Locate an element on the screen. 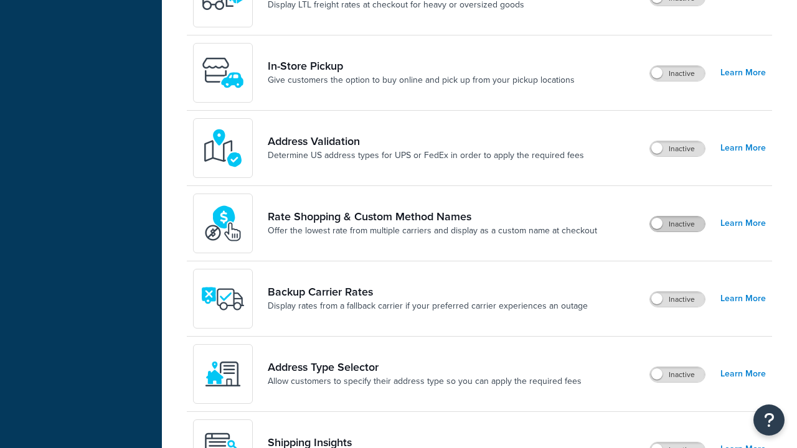 The width and height of the screenshot is (797, 448). a: Address Validation is located at coordinates (426, 141).